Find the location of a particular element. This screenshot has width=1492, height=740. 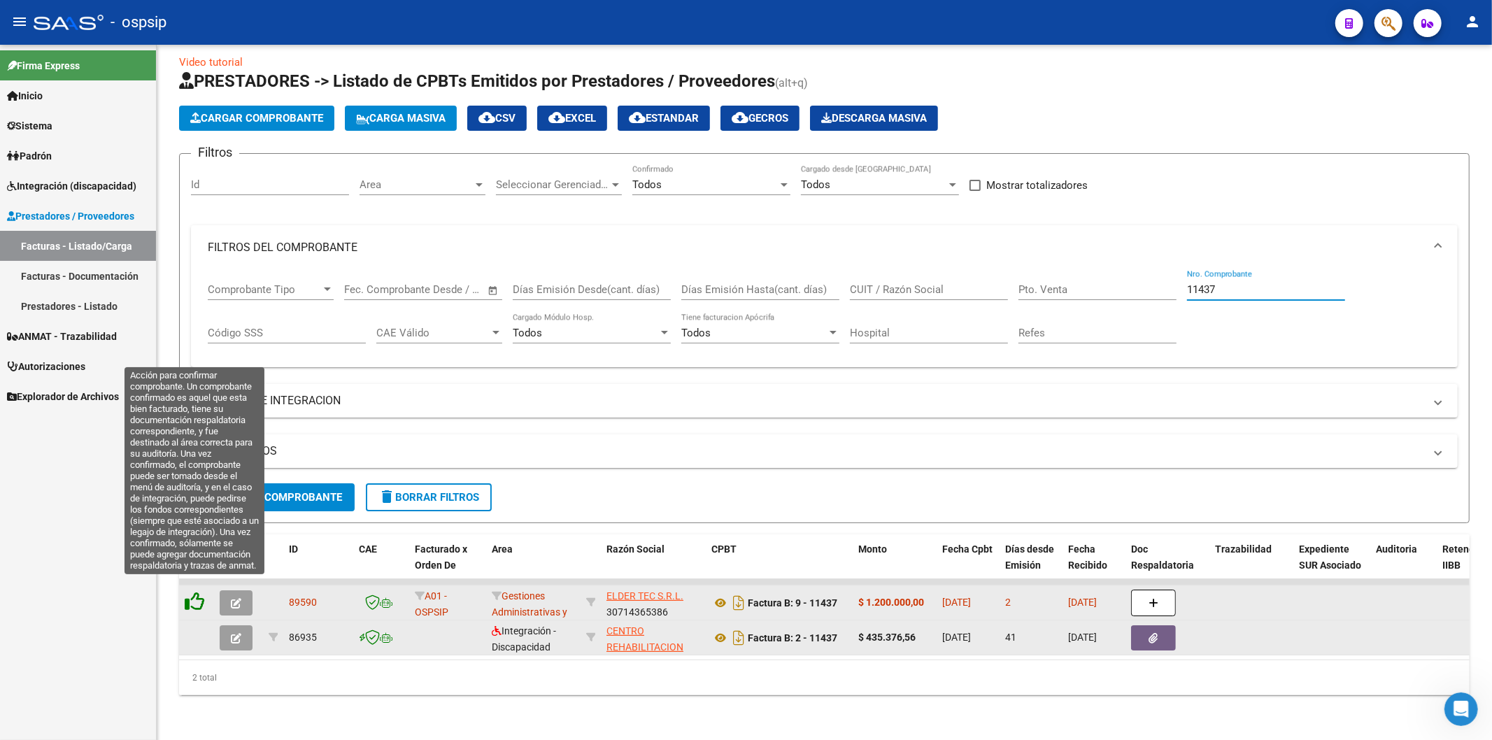

span: Facturado x Orden De is located at coordinates (441, 557).